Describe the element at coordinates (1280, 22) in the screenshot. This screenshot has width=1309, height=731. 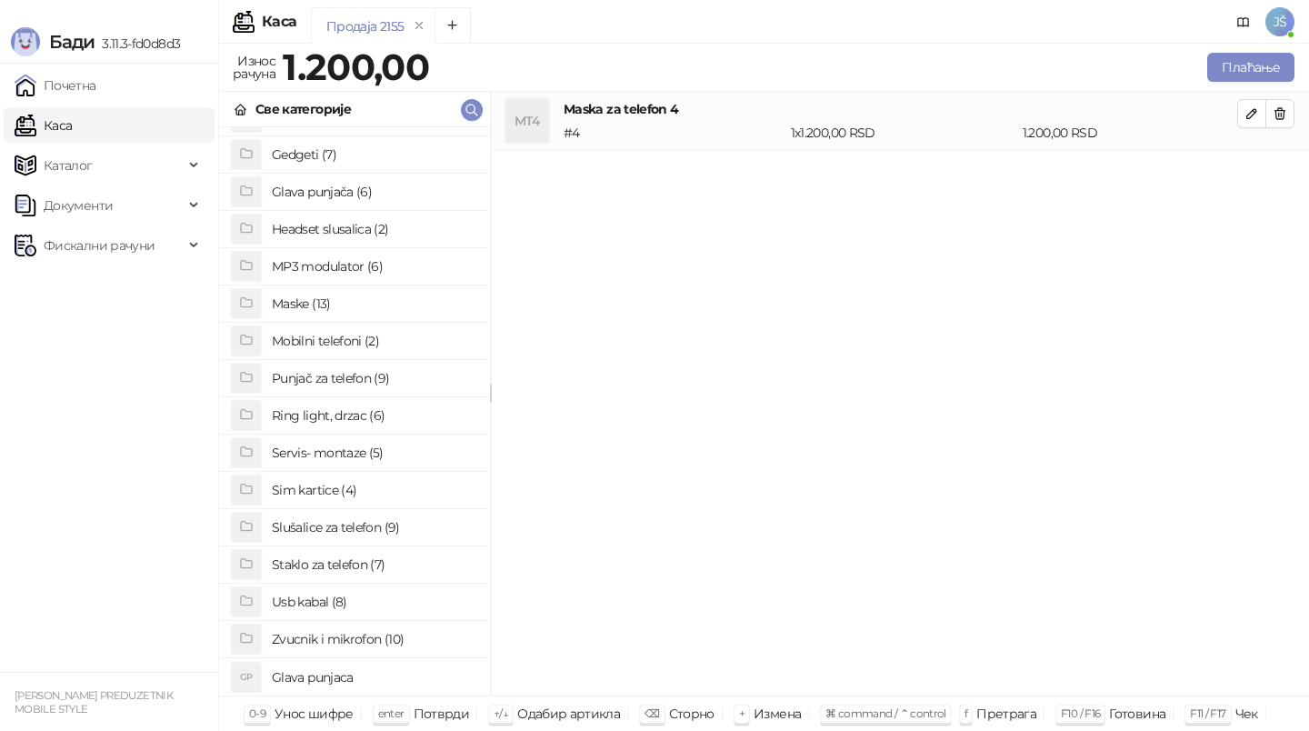
I see `span: JŠ` at that location.